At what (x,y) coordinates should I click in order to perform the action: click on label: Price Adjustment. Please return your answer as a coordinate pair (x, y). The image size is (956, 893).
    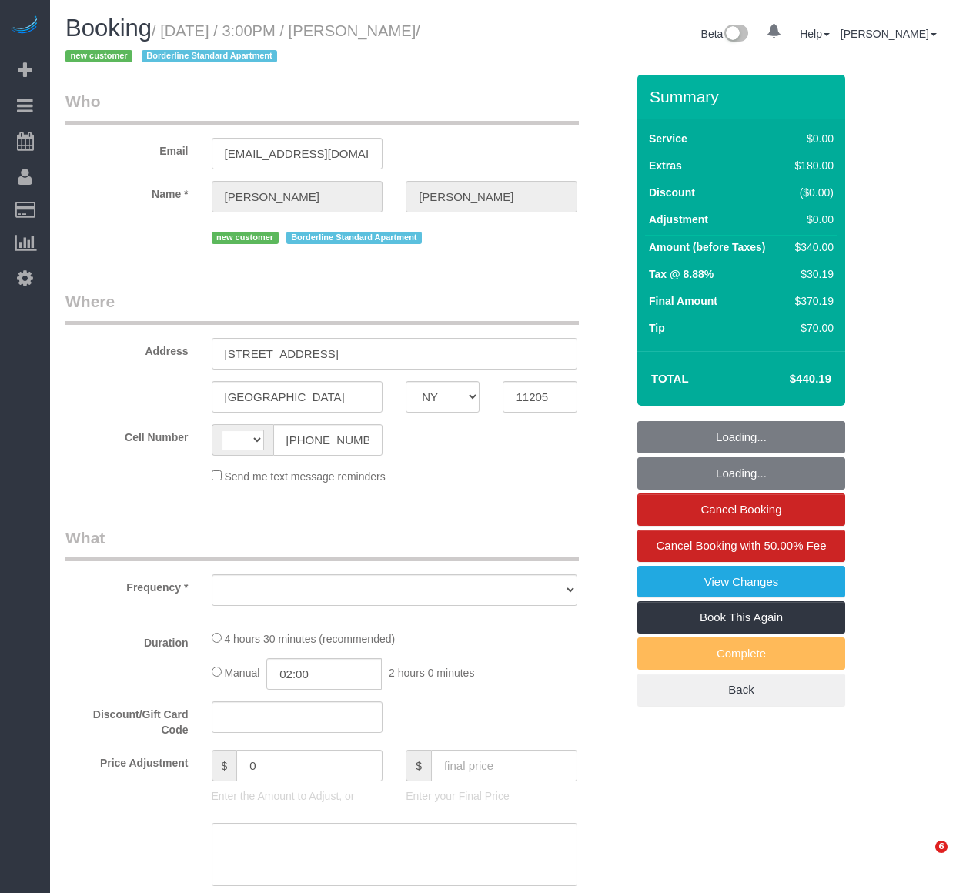
    Looking at the image, I should click on (127, 759).